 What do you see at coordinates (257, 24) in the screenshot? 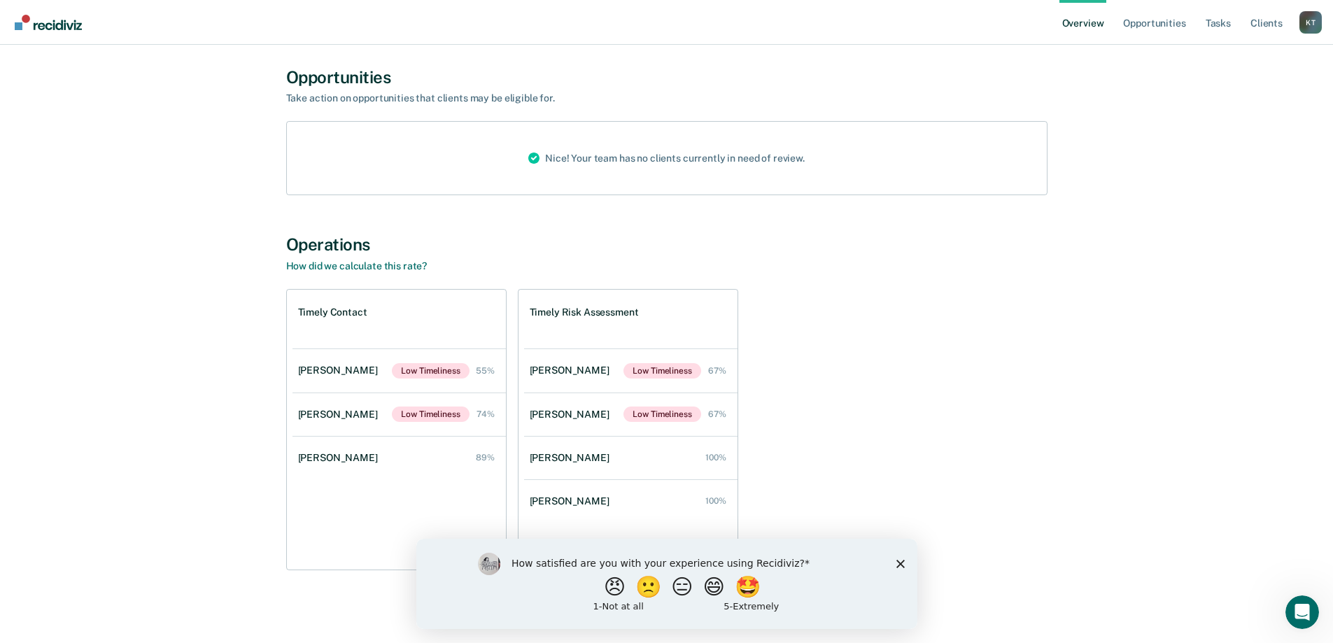
I see `div: How satisfied are you with your experience using Recidiviz?` at bounding box center [257, 24].